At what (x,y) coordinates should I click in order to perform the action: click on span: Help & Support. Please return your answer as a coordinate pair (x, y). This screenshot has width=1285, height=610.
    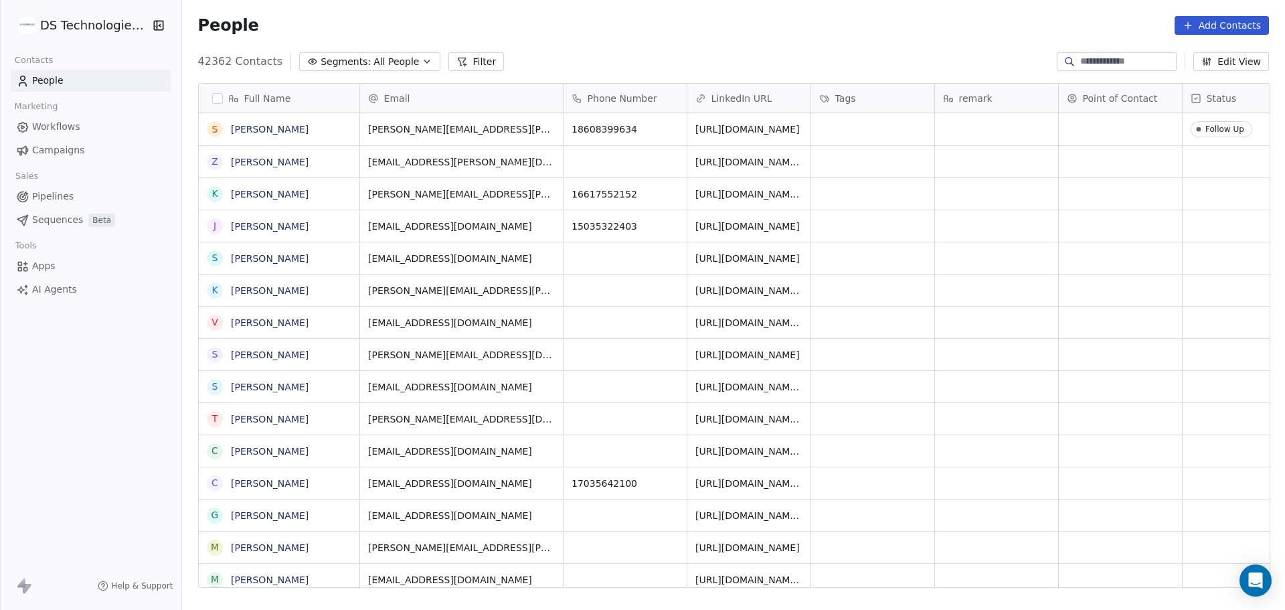
    Looking at the image, I should click on (142, 586).